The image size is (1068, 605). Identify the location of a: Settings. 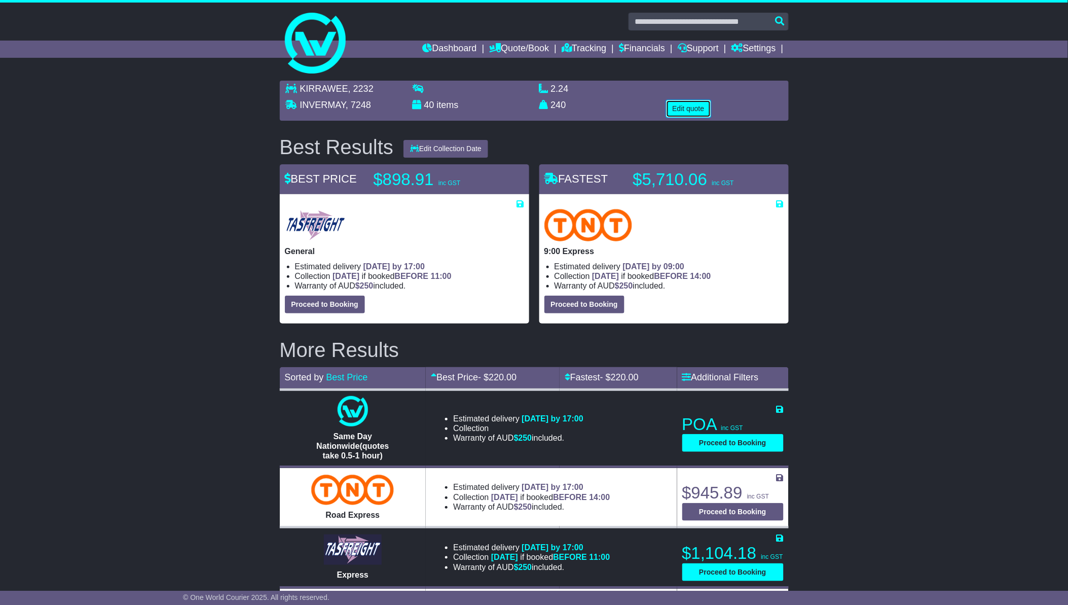
(754, 49).